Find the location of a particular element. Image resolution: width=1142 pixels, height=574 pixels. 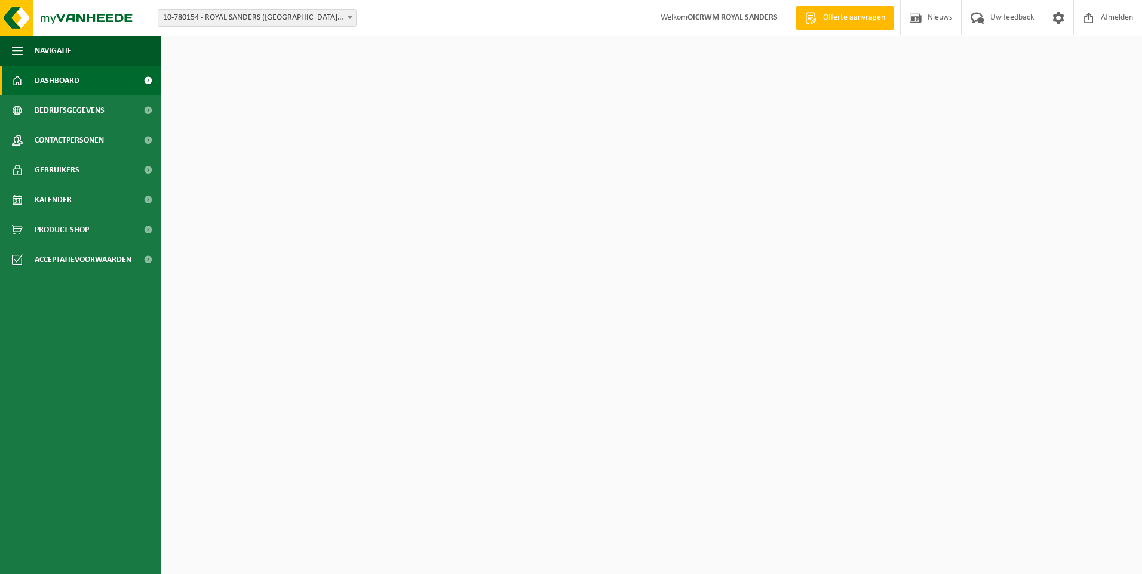

span: Kalender is located at coordinates (53, 200).